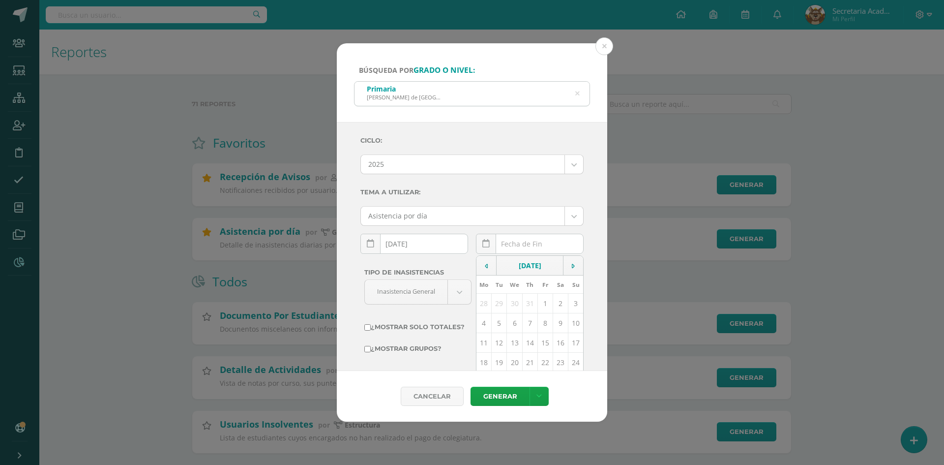 The image size is (944, 465). What do you see at coordinates (576, 303) in the screenshot?
I see `td: 3` at bounding box center [576, 303].